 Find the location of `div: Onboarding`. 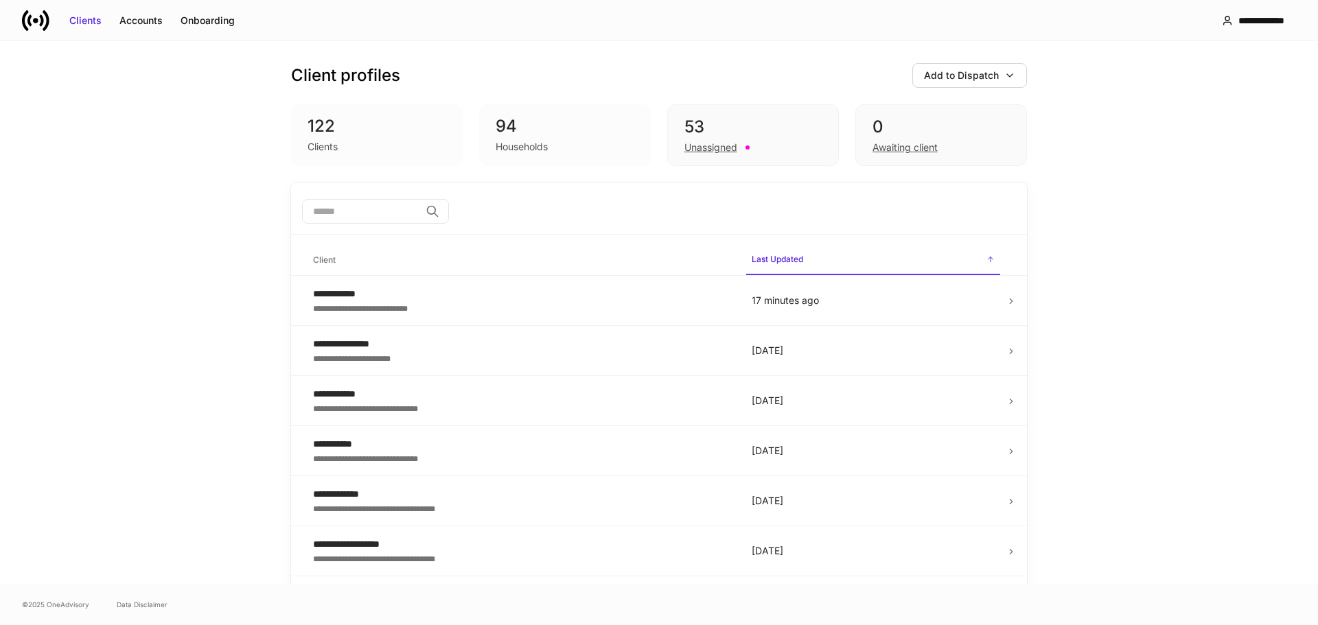

div: Onboarding is located at coordinates (207, 21).